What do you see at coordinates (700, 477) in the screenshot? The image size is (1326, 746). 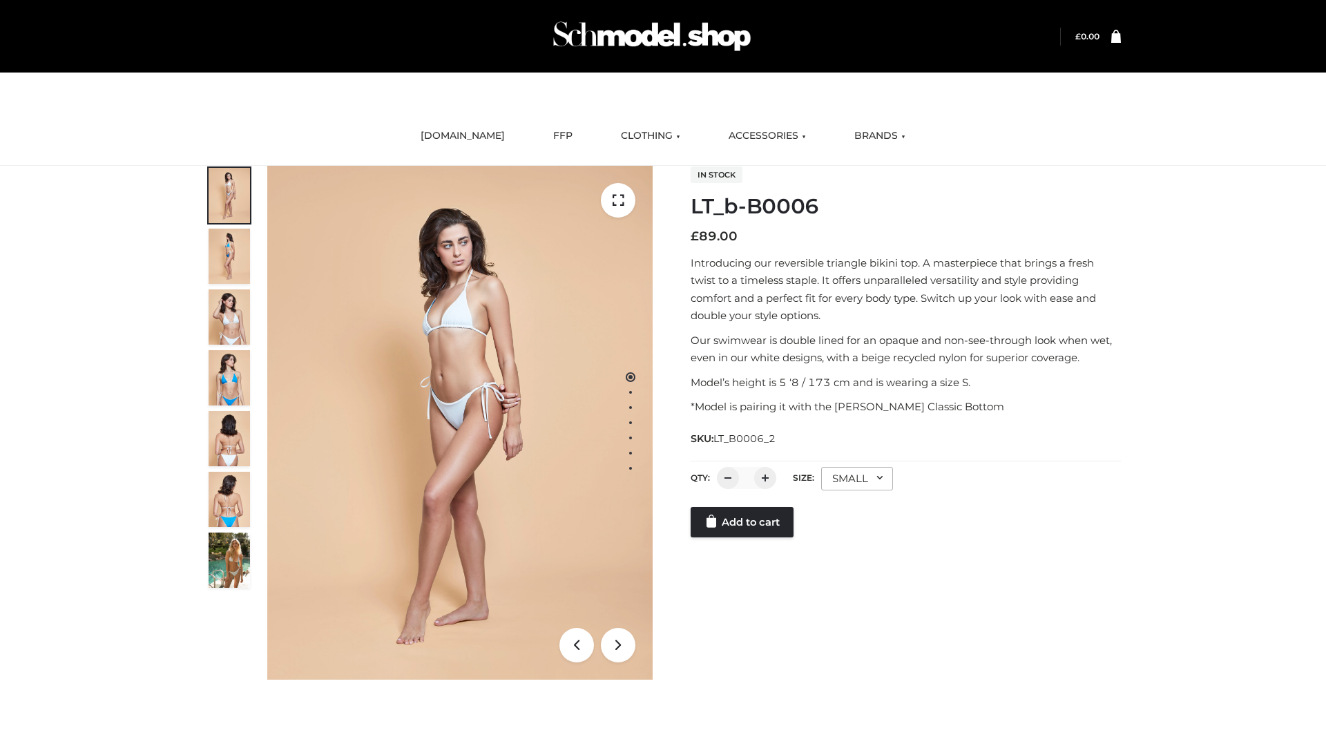 I see `label: QTY:` at bounding box center [700, 477].